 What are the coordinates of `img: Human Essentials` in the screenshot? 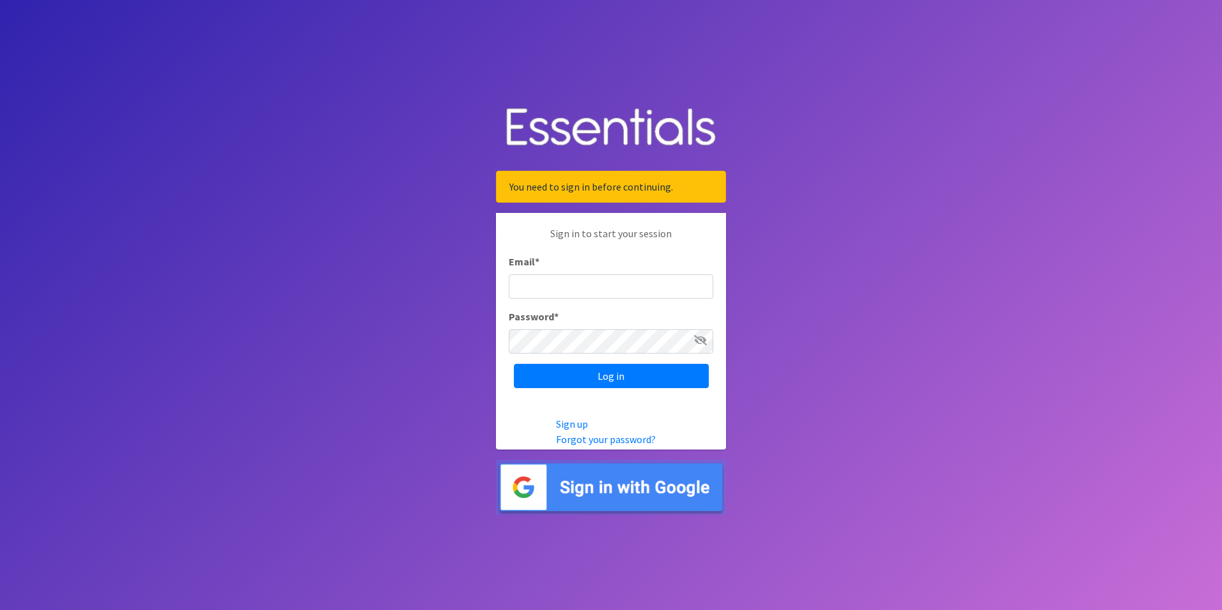 It's located at (611, 128).